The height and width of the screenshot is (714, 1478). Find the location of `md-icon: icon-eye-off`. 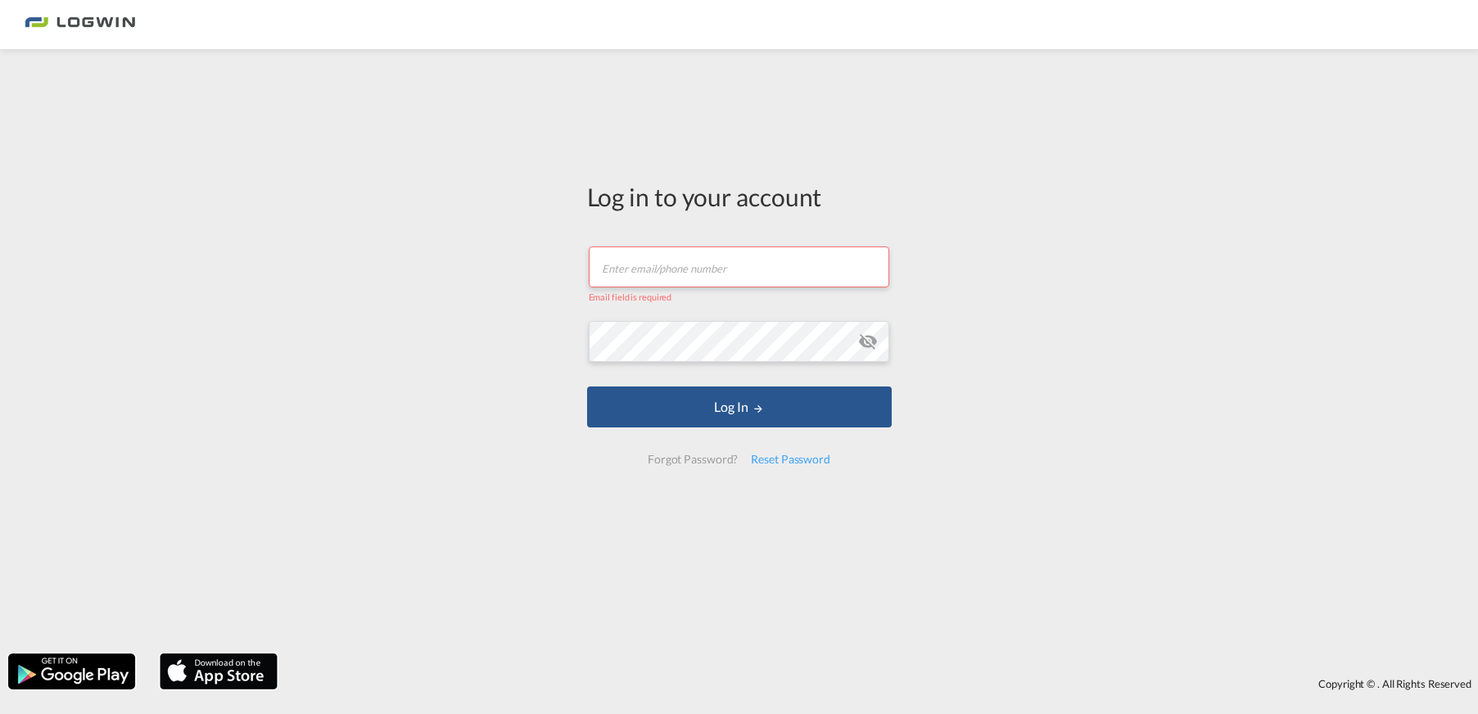

md-icon: icon-eye-off is located at coordinates (868, 341).